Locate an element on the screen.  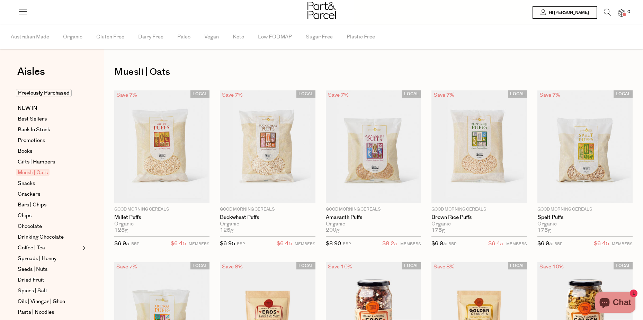
span: Previously Purchased is located at coordinates (44, 93).